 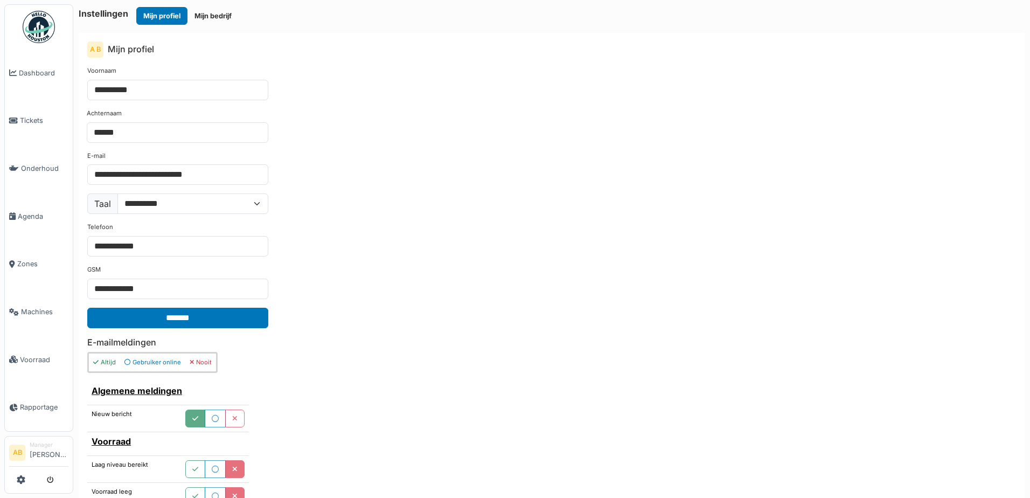 I want to click on label: Taal, so click(x=102, y=204).